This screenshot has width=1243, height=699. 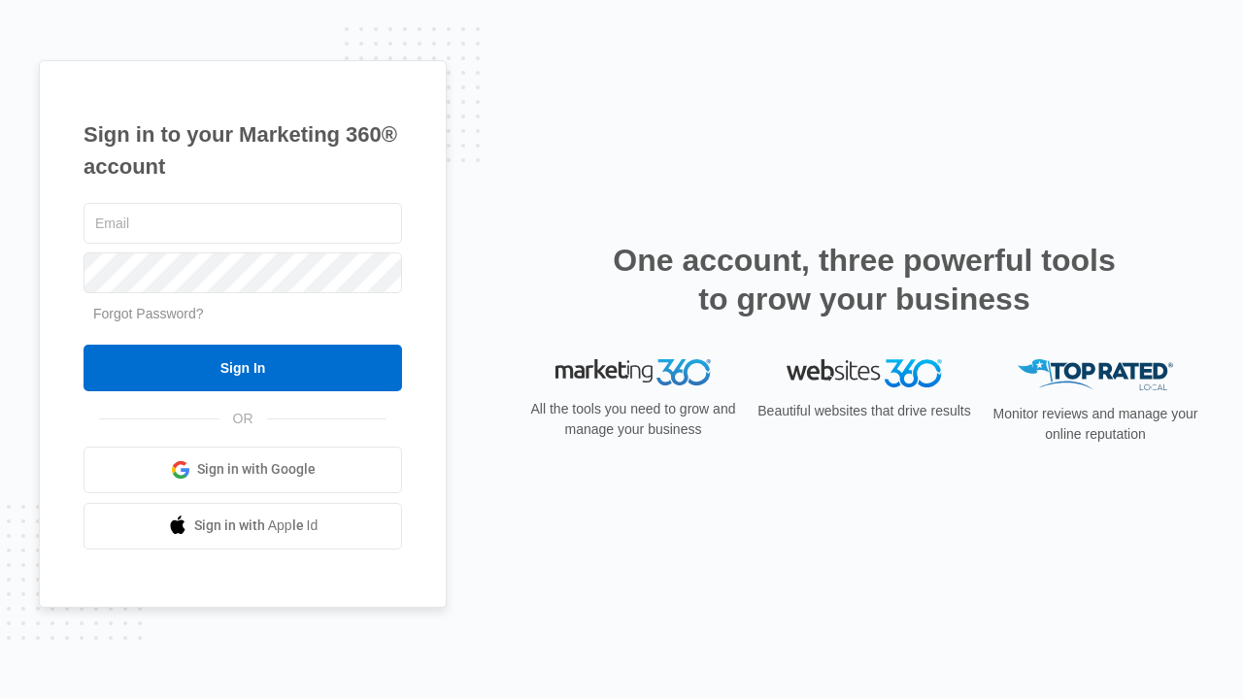 I want to click on p: Beautiful websites that drive results, so click(x=865, y=411).